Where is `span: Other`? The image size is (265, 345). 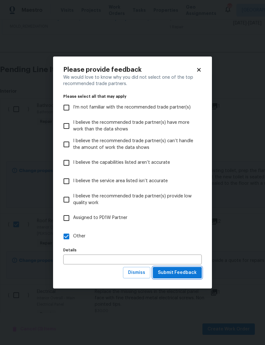
span: Other is located at coordinates (79, 236).